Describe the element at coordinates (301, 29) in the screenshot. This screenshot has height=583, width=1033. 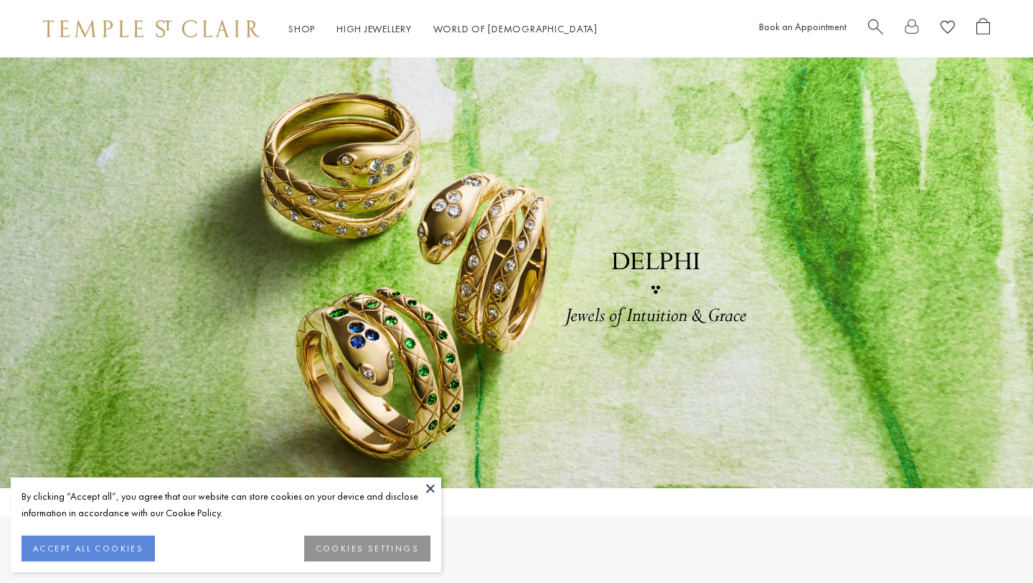
I see `a: ShopShop` at that location.